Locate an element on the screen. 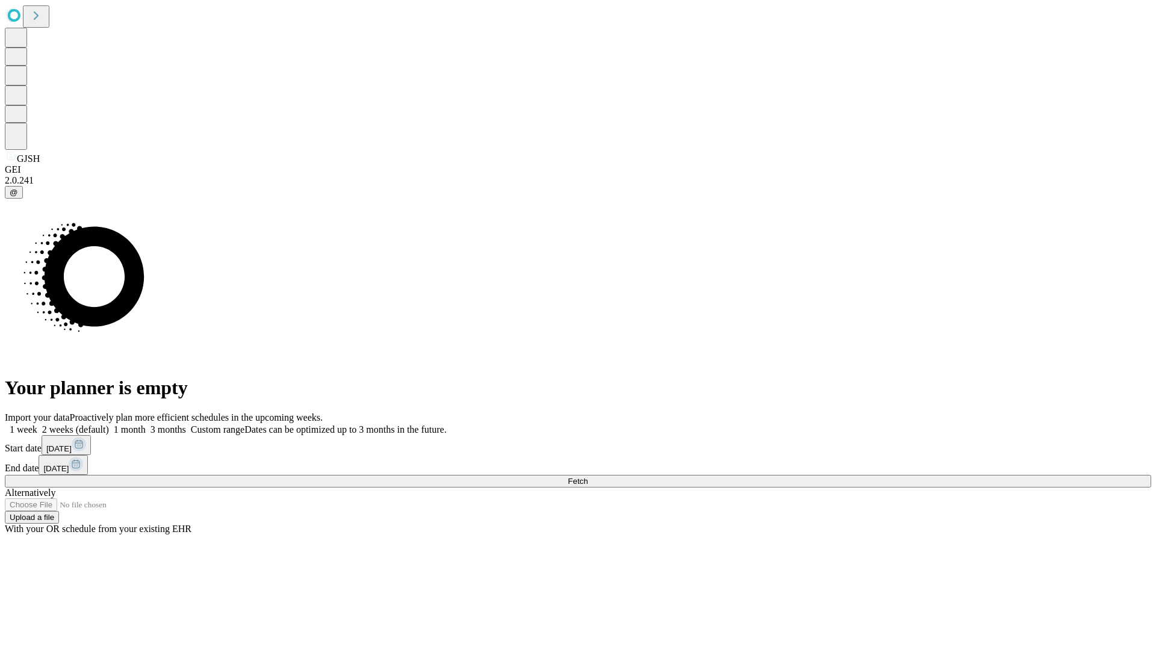 The image size is (1156, 650). span: Alternatively is located at coordinates (30, 493).